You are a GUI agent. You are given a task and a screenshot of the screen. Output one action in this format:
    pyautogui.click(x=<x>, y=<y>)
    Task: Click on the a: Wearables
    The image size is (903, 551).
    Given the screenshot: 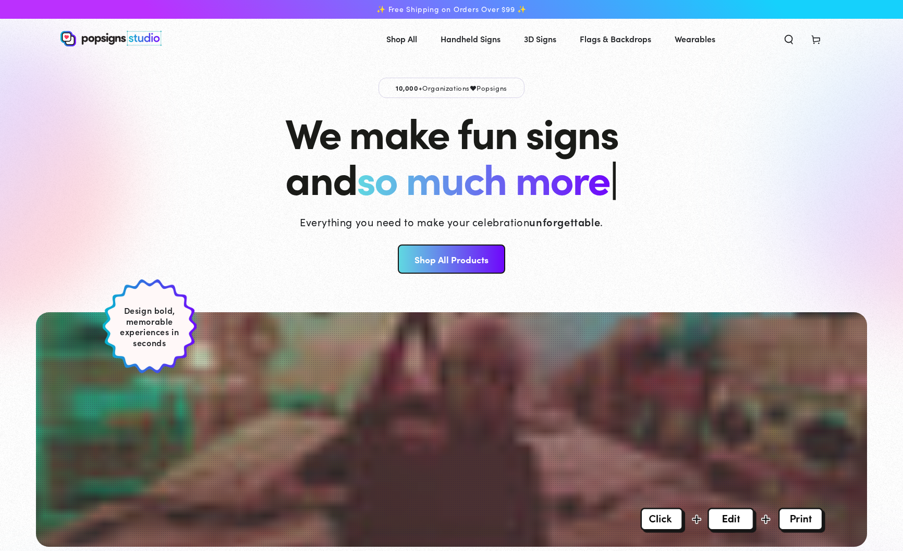 What is the action you would take?
    pyautogui.click(x=695, y=39)
    